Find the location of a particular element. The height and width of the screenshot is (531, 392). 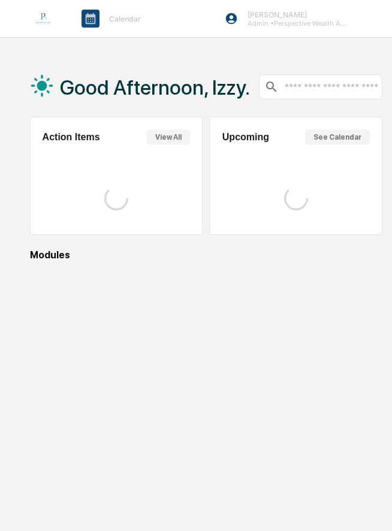

button: See Calendar is located at coordinates (337, 137).